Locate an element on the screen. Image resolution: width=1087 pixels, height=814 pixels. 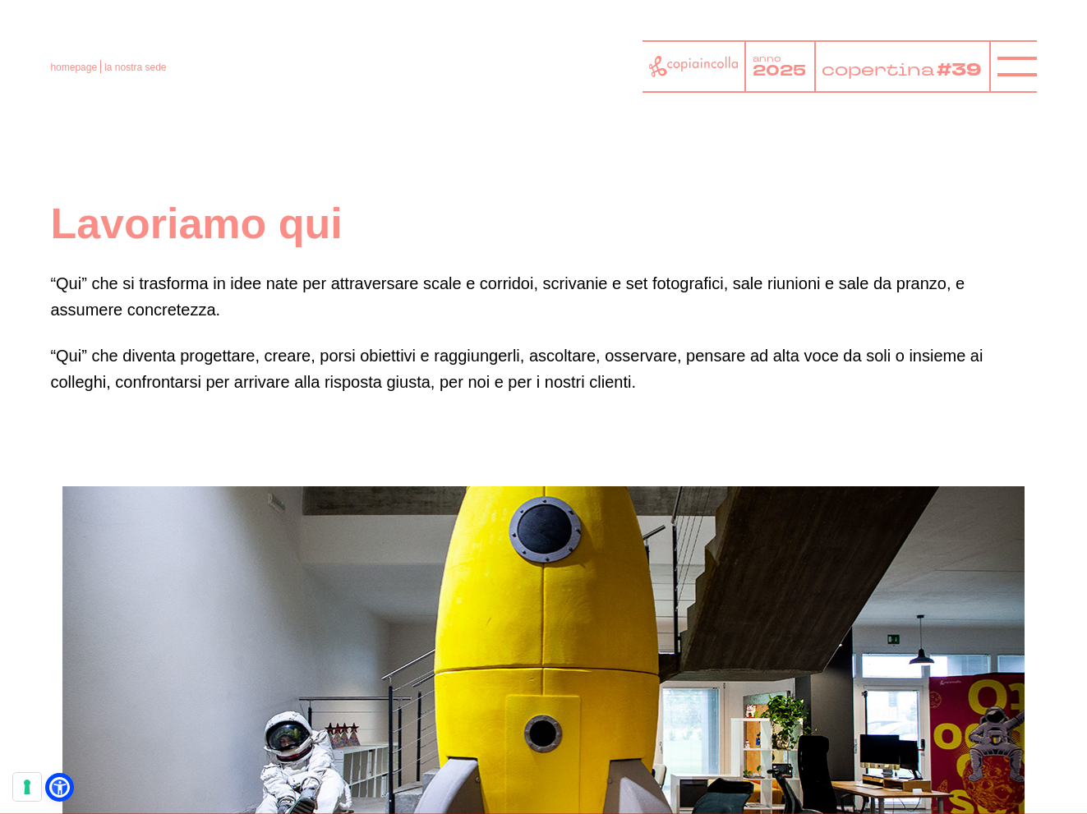
a: Open Accessibility Menu is located at coordinates (59, 787).